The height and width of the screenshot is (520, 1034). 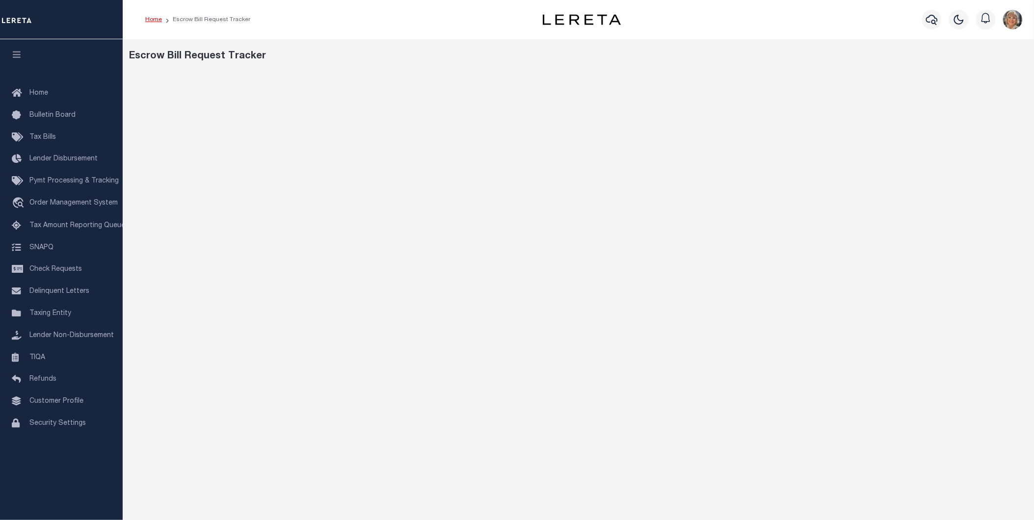 What do you see at coordinates (20, 204) in the screenshot?
I see `i: travel_explore` at bounding box center [20, 204].